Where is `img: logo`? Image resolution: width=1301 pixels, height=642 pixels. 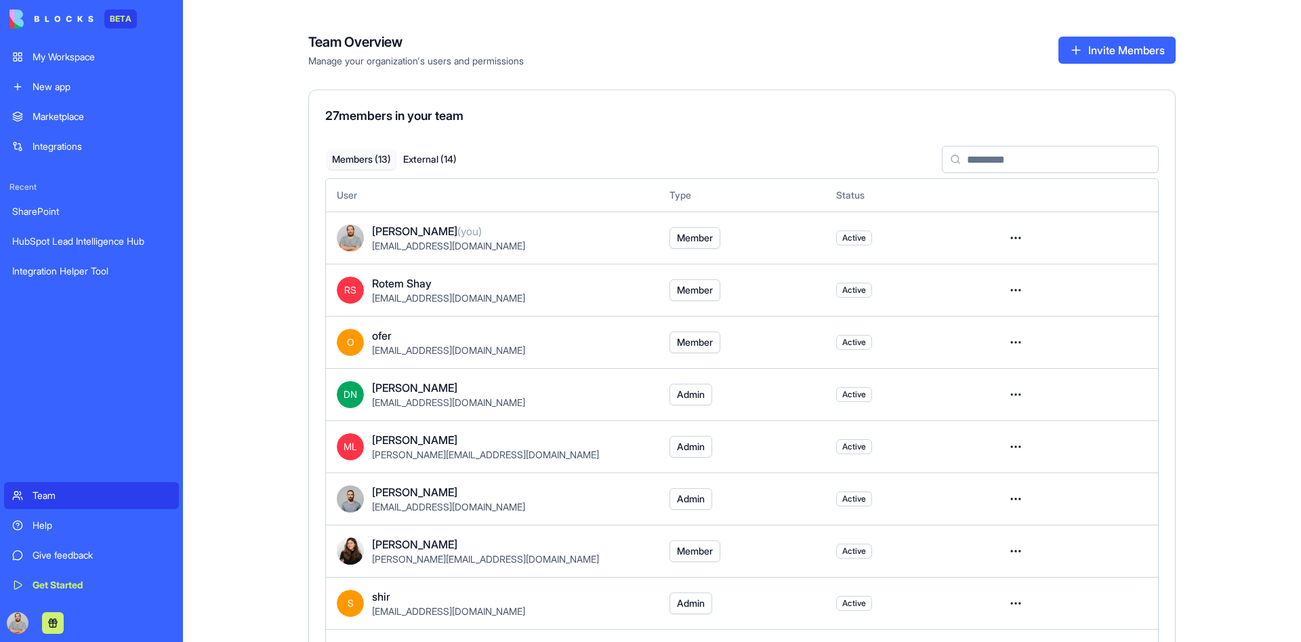 img: logo is located at coordinates (51, 19).